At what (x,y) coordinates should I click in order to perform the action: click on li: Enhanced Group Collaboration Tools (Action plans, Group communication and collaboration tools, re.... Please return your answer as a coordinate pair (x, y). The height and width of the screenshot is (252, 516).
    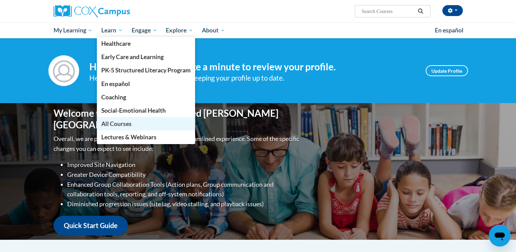
    Looking at the image, I should click on (184, 189).